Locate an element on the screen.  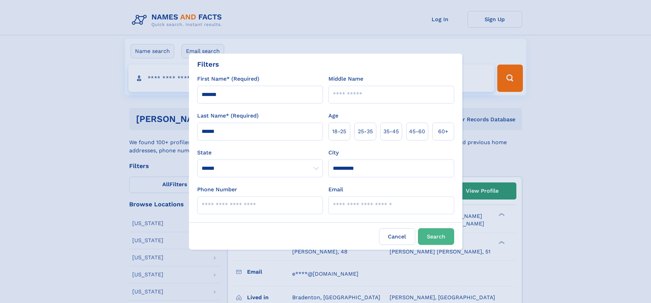
button: Search is located at coordinates (436, 237).